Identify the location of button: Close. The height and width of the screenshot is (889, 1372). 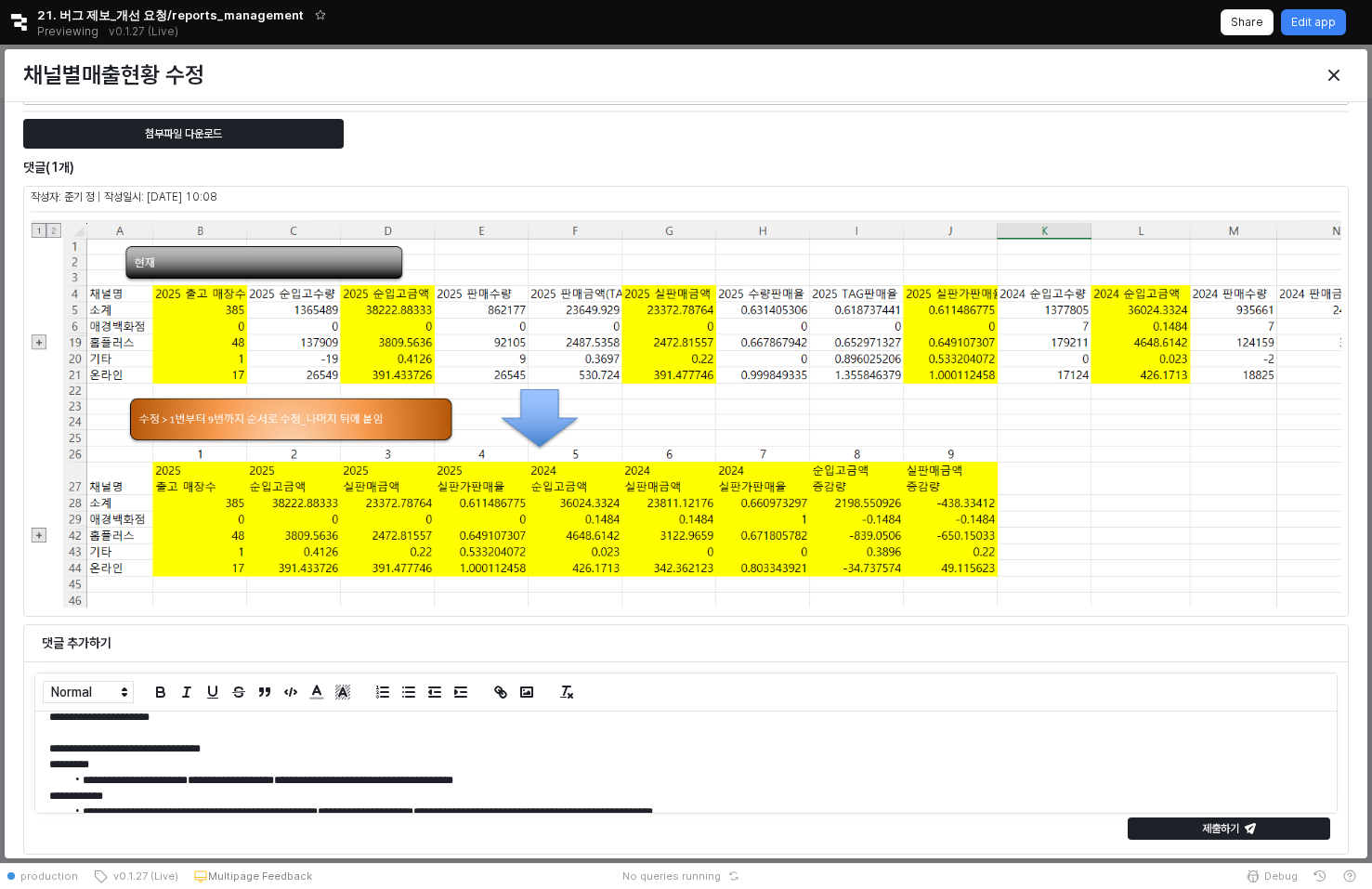
(1334, 75).